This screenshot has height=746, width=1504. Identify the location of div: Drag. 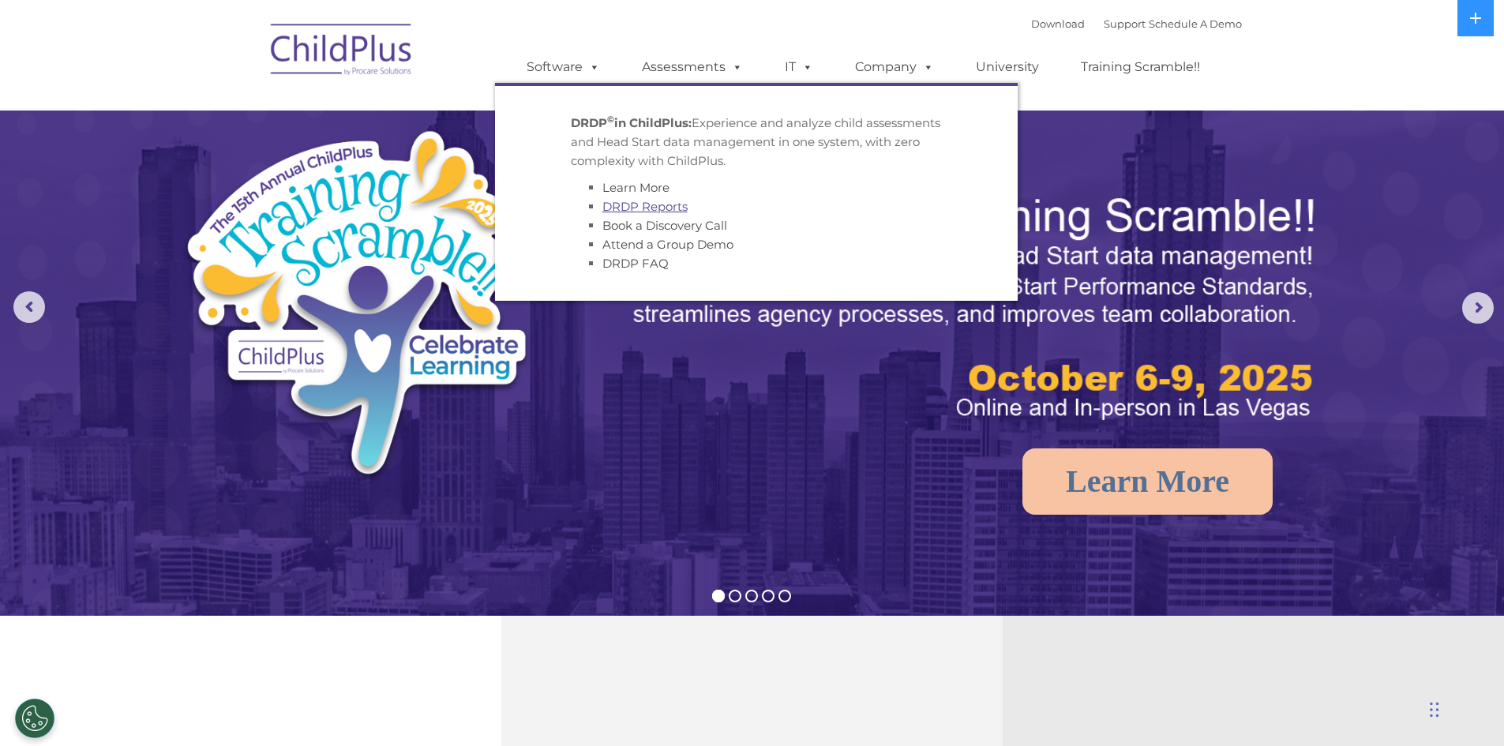
(1435, 710).